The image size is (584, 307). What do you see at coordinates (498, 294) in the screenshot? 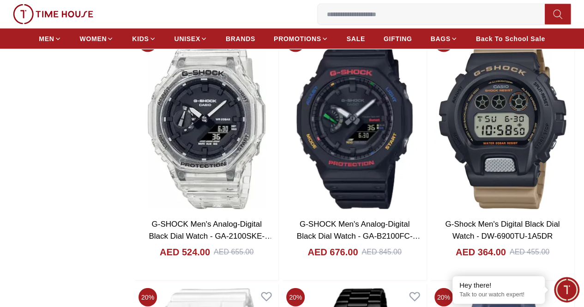
I see `p: Talk to our watch expert!` at bounding box center [498, 294].